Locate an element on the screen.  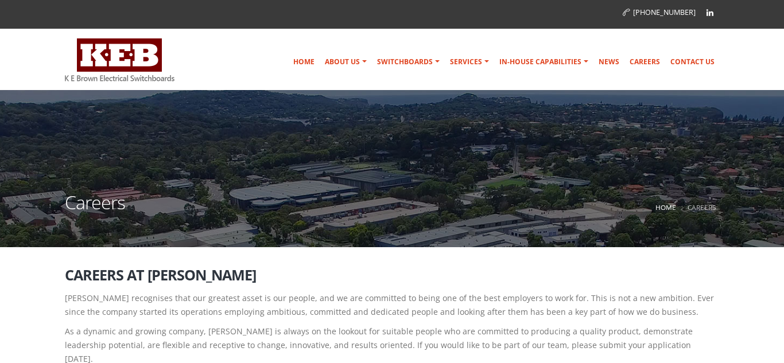
a: Contact Us is located at coordinates (692, 62).